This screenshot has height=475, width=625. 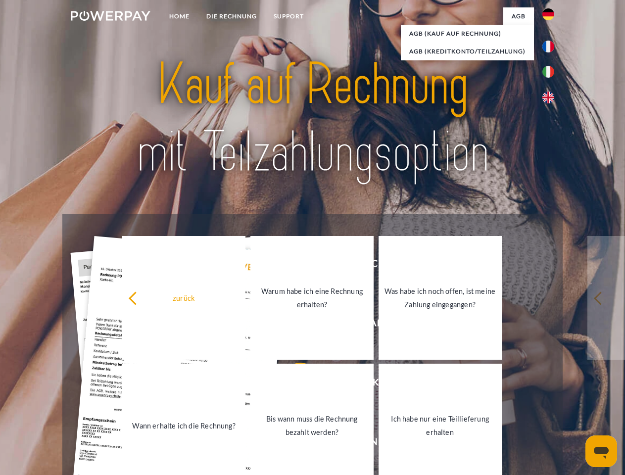 I want to click on a: Was habe ich noch offen, ist meine Zahlung eingegangen?, so click(x=440, y=298).